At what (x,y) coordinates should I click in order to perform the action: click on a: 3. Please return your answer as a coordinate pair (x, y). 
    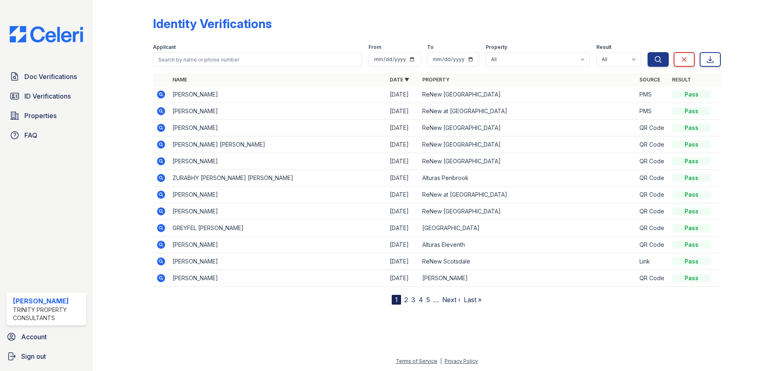
    Looking at the image, I should click on (414, 300).